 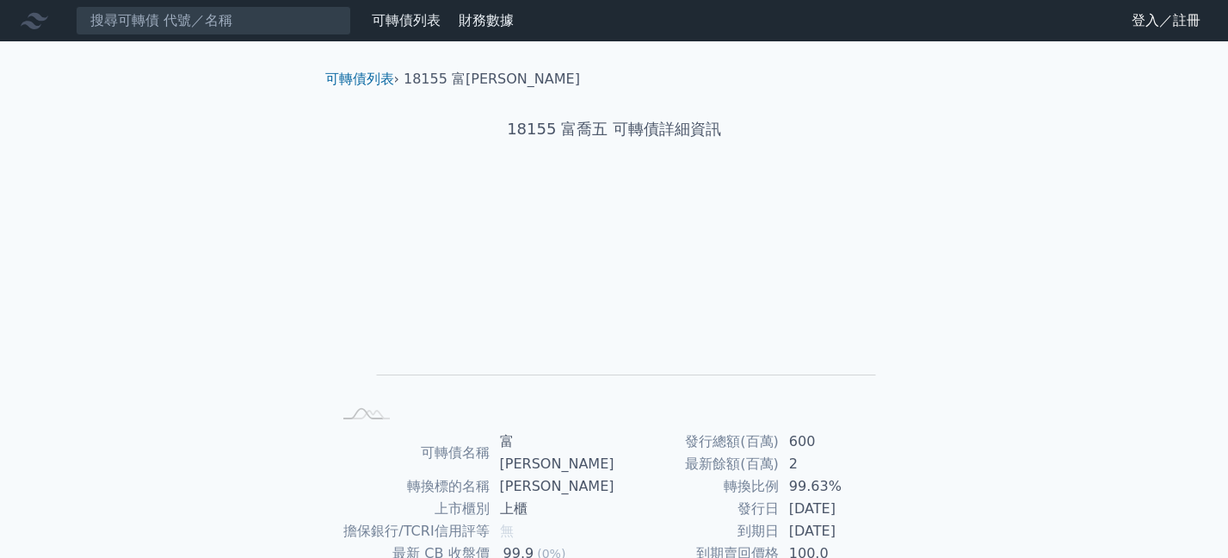 I want to click on a: 登入／註冊, so click(x=1166, y=21).